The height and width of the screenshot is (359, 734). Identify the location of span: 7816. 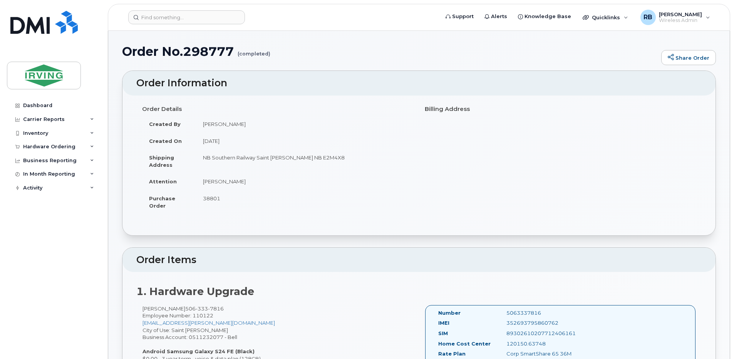
(216, 309).